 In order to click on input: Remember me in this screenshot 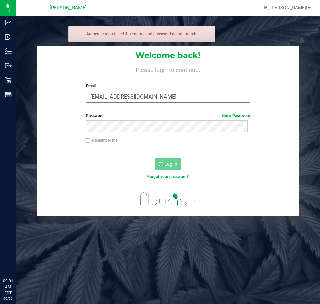, I will do `click(88, 140)`.